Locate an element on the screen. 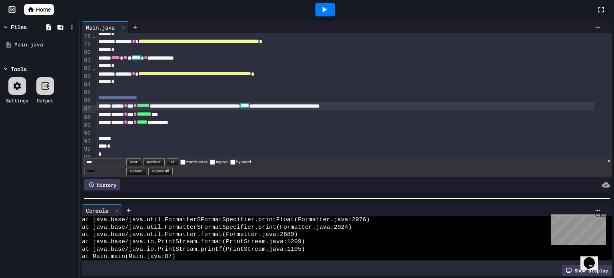 This screenshot has width=614, height=278. div: History is located at coordinates (102, 185).